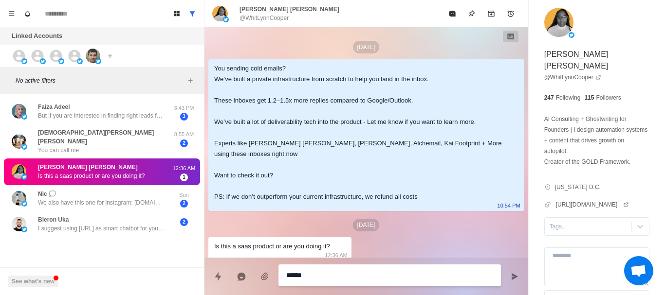 The height and width of the screenshot is (295, 665). I want to click on button: Board View, so click(177, 14).